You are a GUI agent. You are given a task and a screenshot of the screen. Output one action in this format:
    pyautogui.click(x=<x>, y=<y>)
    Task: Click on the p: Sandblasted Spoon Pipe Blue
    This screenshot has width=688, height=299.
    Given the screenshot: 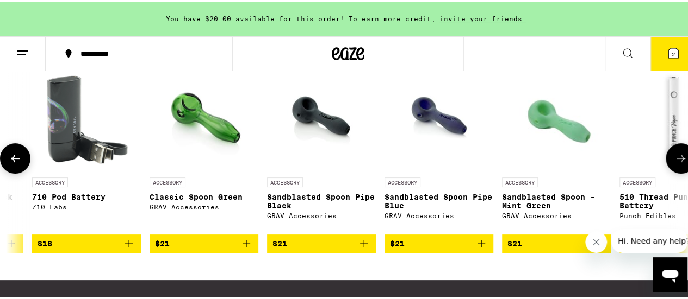 What is the action you would take?
    pyautogui.click(x=439, y=200)
    